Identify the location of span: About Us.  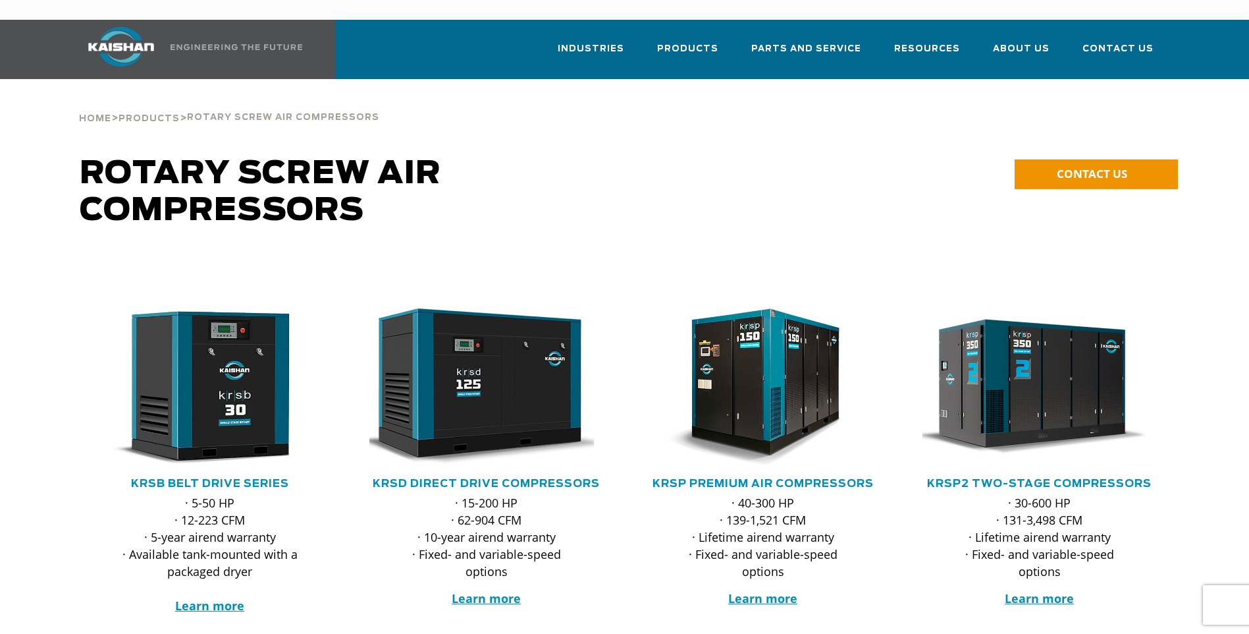
(1021, 49).